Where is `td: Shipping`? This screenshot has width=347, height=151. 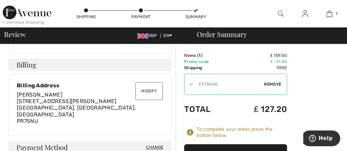
td: Shipping is located at coordinates (207, 68).